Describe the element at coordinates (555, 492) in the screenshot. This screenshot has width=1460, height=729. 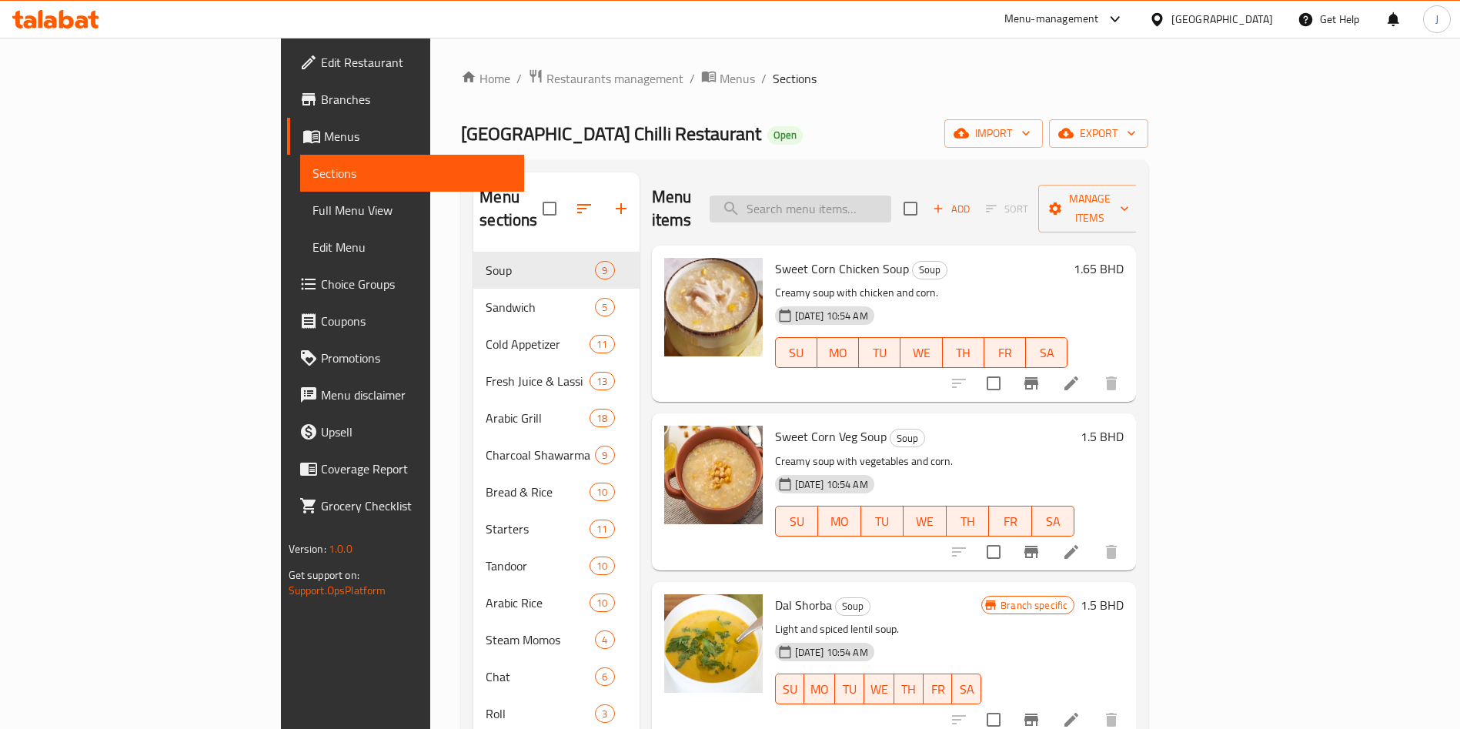
I see `div: Bread & Rice10` at that location.